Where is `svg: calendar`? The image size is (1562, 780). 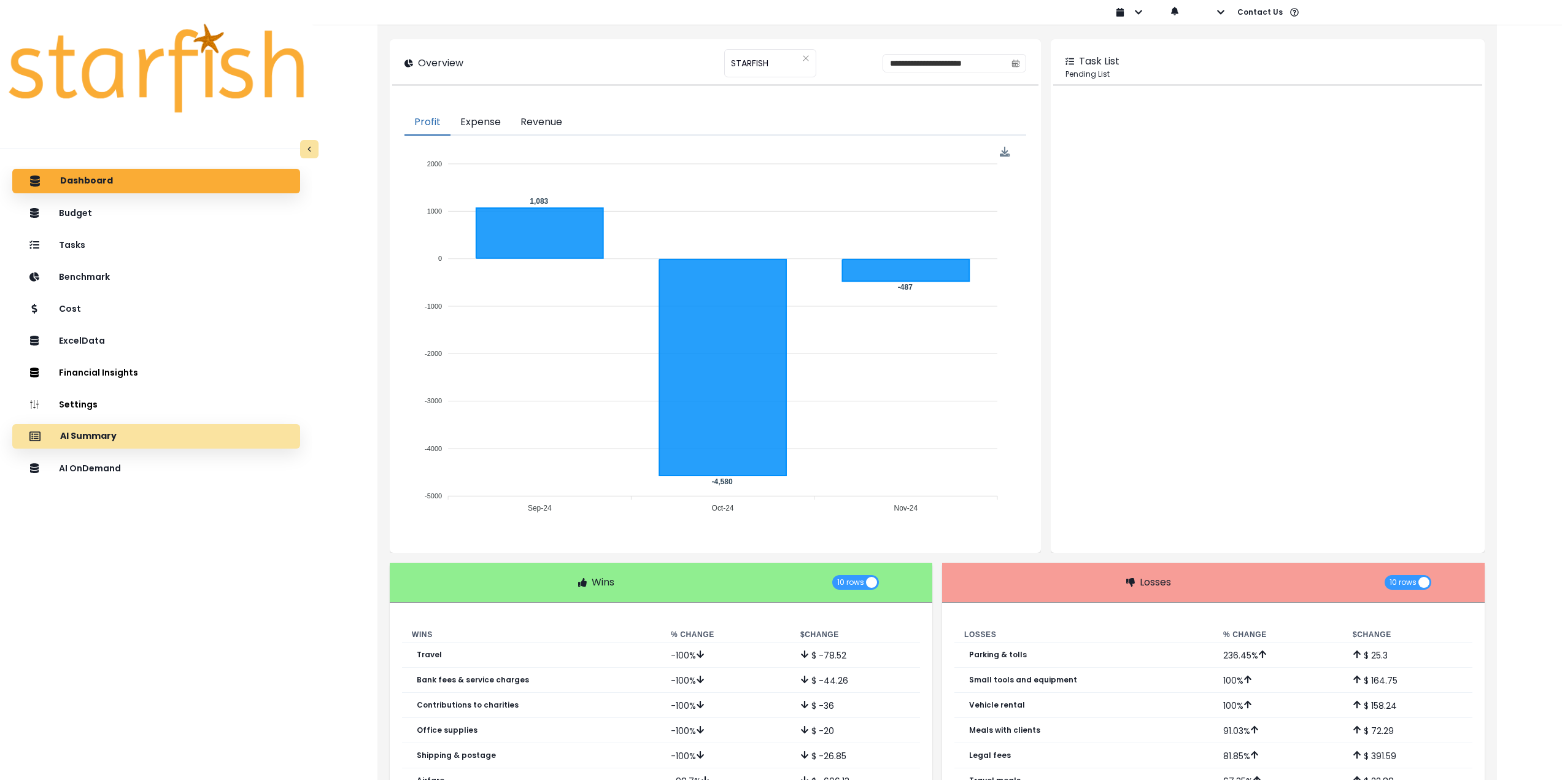 svg: calendar is located at coordinates (1016, 63).